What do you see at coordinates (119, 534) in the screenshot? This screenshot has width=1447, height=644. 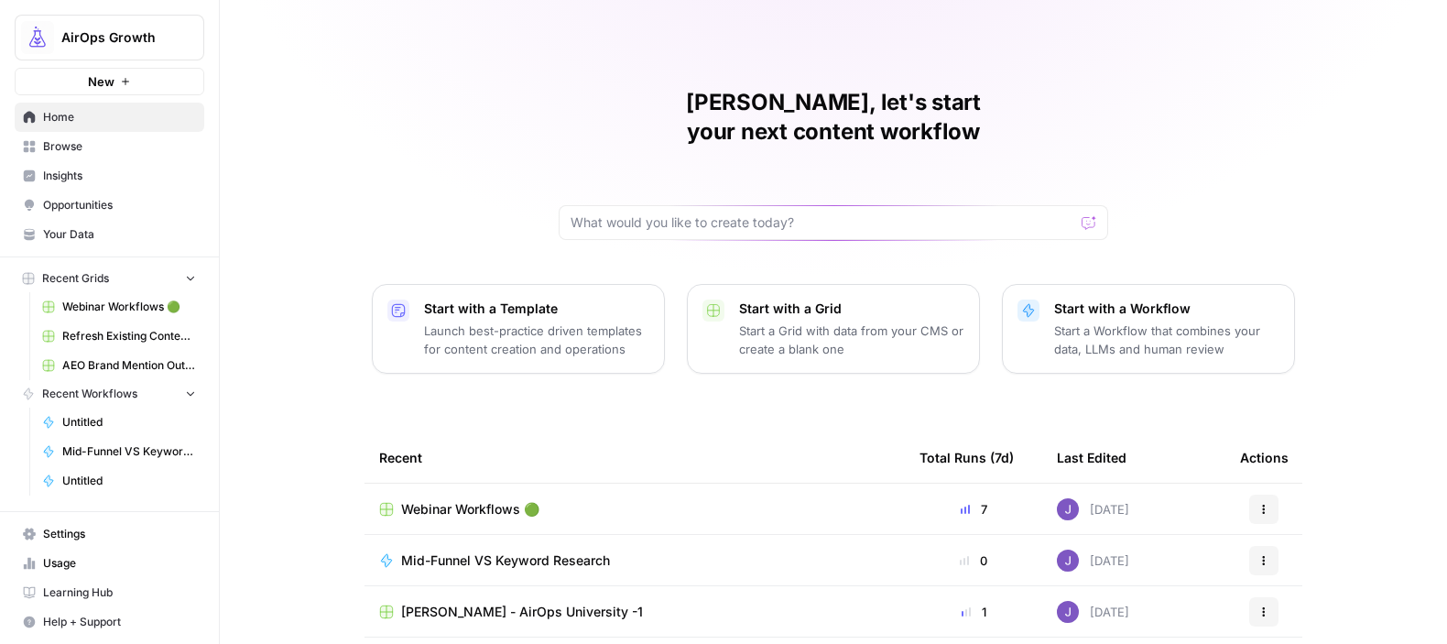 I see `span: Settings` at bounding box center [119, 534].